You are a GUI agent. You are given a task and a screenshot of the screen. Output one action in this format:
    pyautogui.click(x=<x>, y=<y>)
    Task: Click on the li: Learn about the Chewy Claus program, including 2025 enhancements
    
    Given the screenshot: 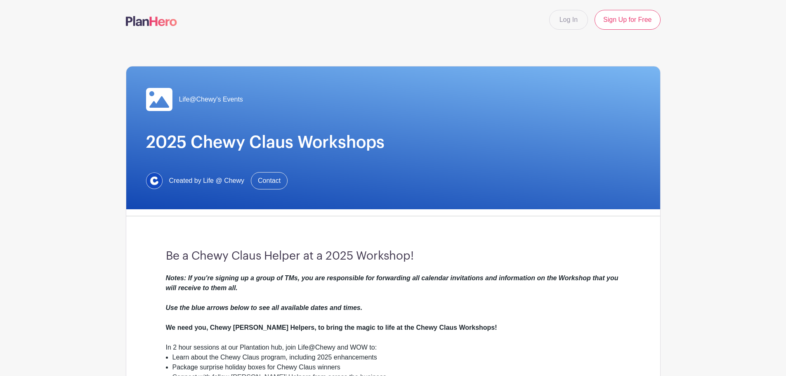 What is the action you would take?
    pyautogui.click(x=396, y=357)
    